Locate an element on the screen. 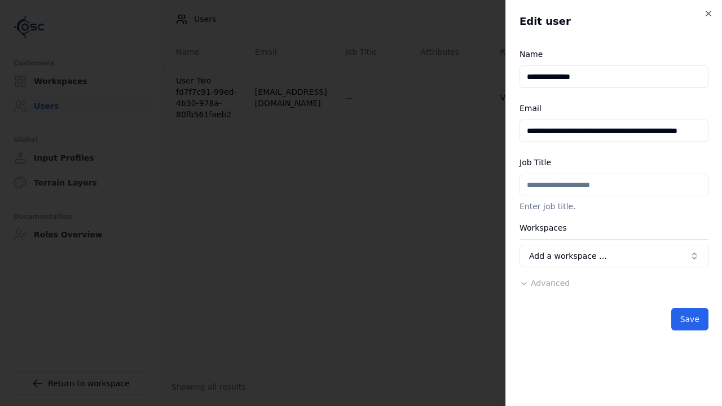 This screenshot has height=406, width=722. label: Name is located at coordinates (531, 54).